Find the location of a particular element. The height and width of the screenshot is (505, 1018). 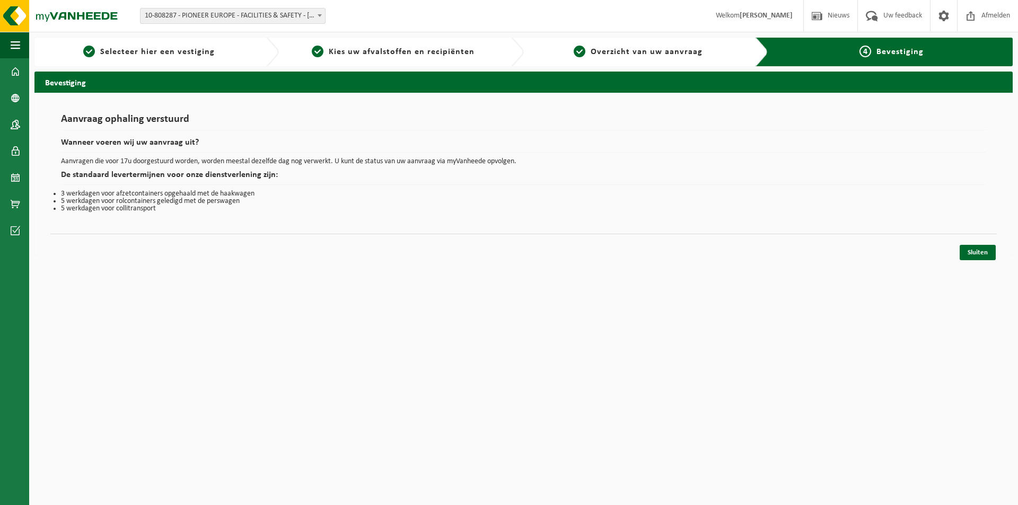

h2: Wanneer voeren wij uw aanvraag uit? is located at coordinates (523, 145).